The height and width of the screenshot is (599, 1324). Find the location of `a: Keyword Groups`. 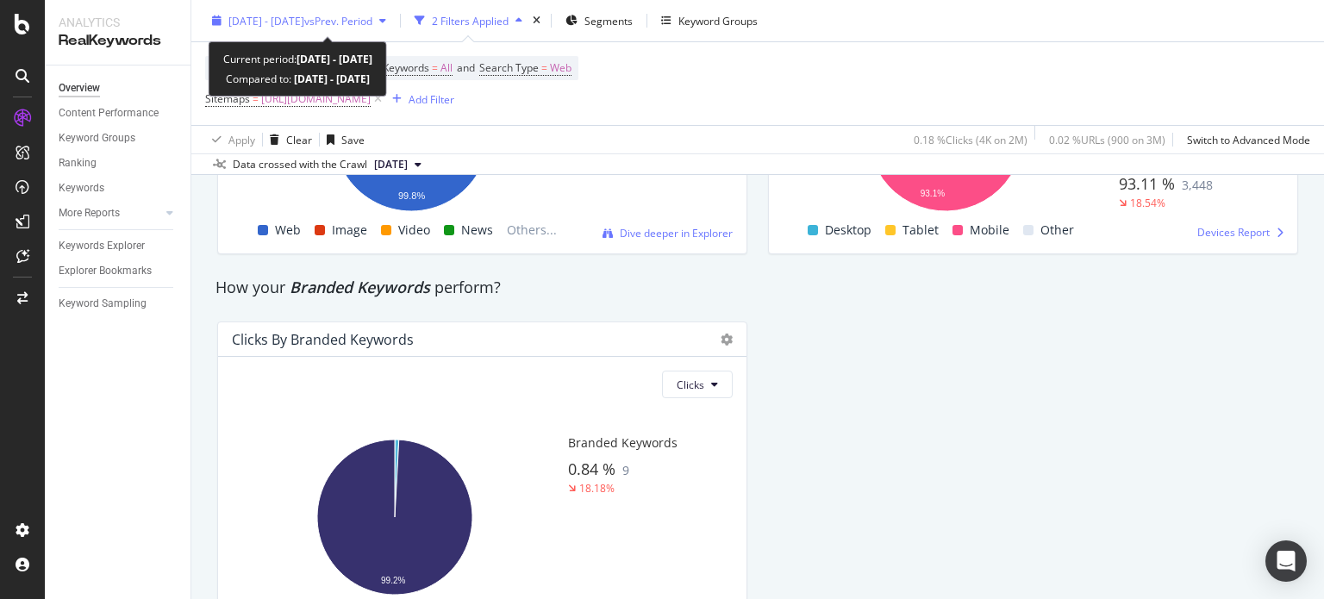

a: Keyword Groups is located at coordinates (118, 138).